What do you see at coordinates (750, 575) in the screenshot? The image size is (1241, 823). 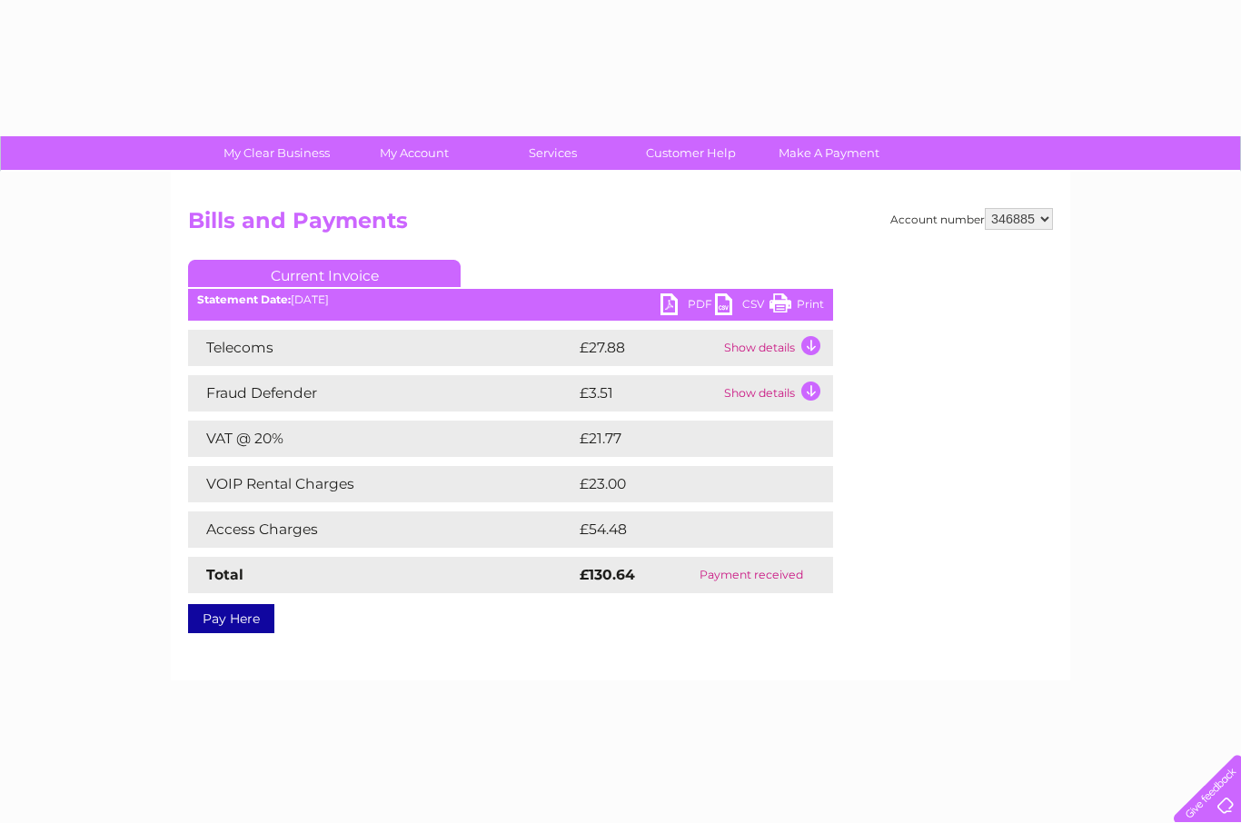 I see `td: Payment received` at bounding box center [750, 575].